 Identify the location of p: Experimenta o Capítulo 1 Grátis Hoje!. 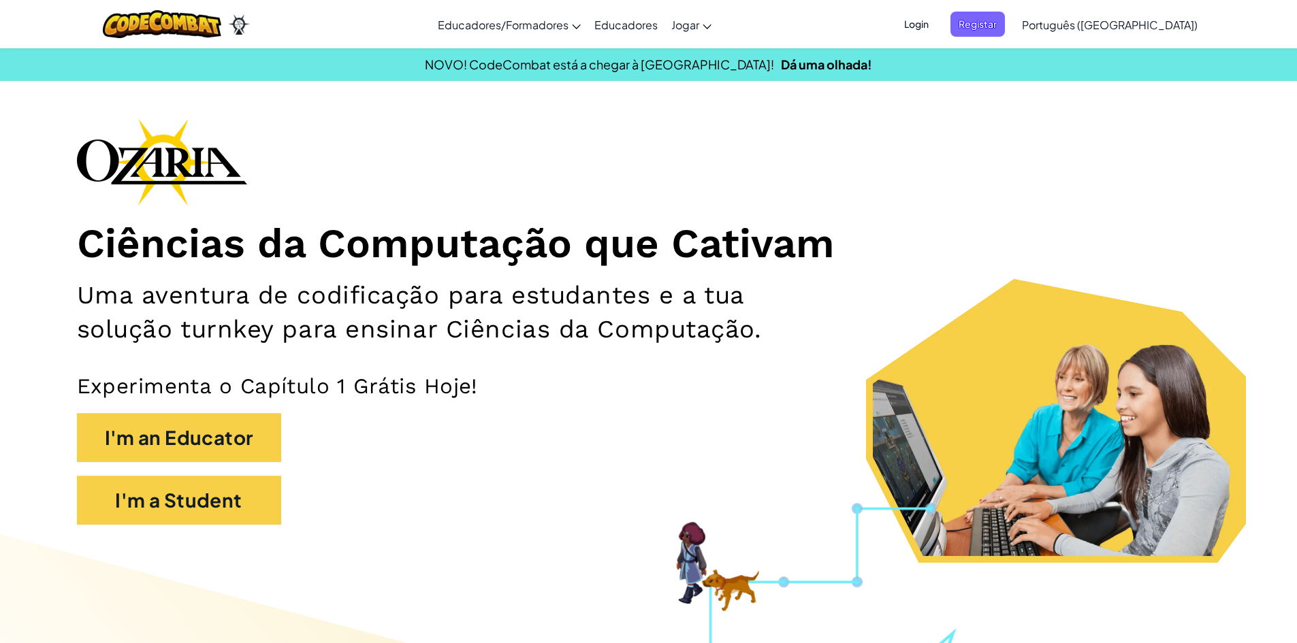
(649, 386).